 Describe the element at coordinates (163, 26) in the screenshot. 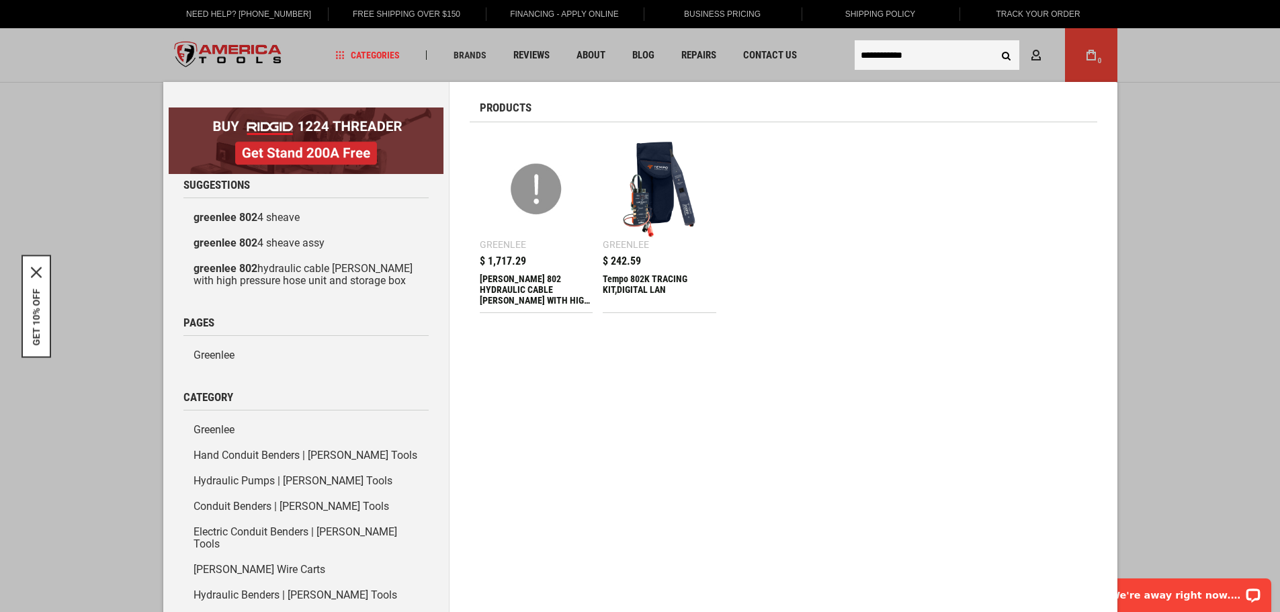

I see `button: Open LiveChat chat widget` at that location.